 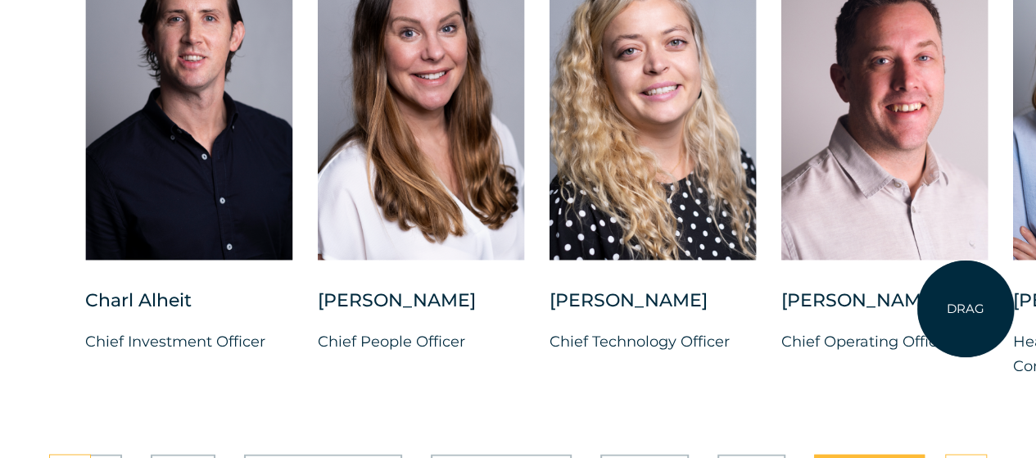 What do you see at coordinates (884, 341) in the screenshot?
I see `p: Chief Operating Officer` at bounding box center [884, 341].